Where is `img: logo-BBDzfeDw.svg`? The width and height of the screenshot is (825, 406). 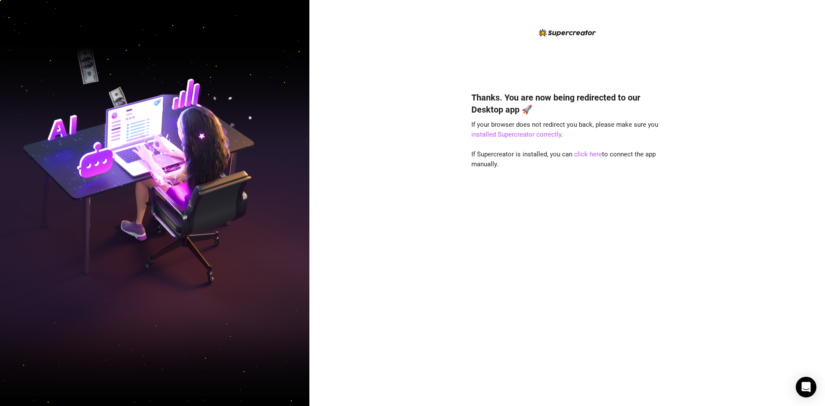
img: logo-BBDzfeDw.svg is located at coordinates (567, 33).